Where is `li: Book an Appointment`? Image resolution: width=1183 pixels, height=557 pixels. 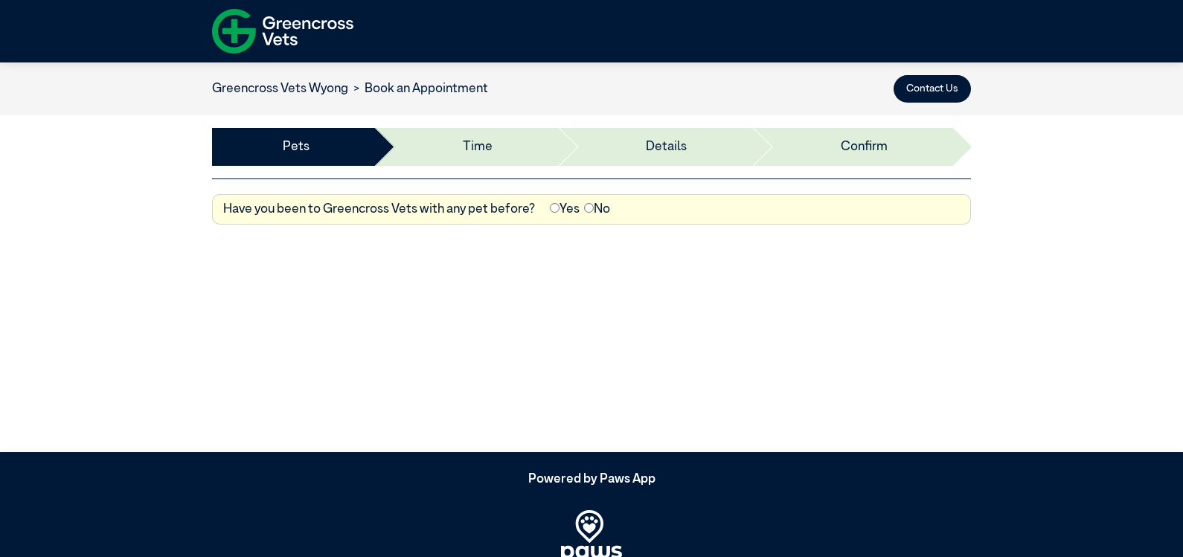
li: Book an Appointment is located at coordinates (418, 89).